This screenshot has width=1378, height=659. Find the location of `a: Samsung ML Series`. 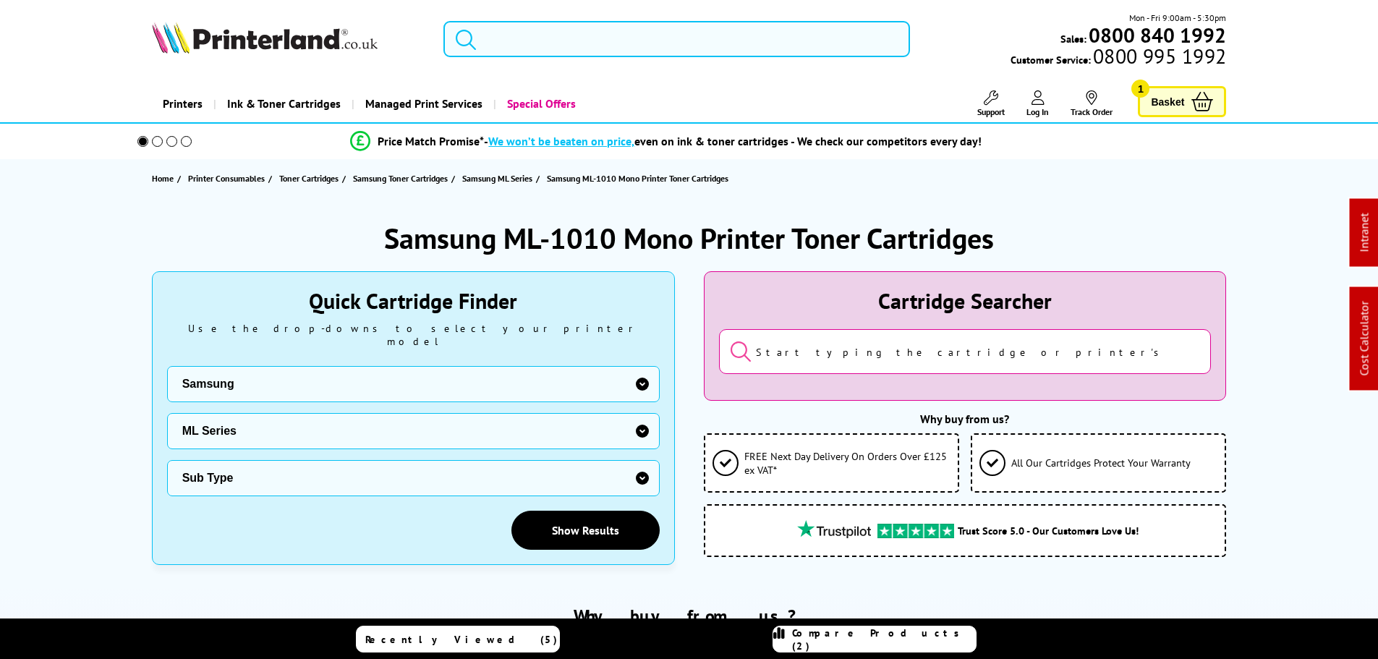

a: Samsung ML Series is located at coordinates (499, 178).